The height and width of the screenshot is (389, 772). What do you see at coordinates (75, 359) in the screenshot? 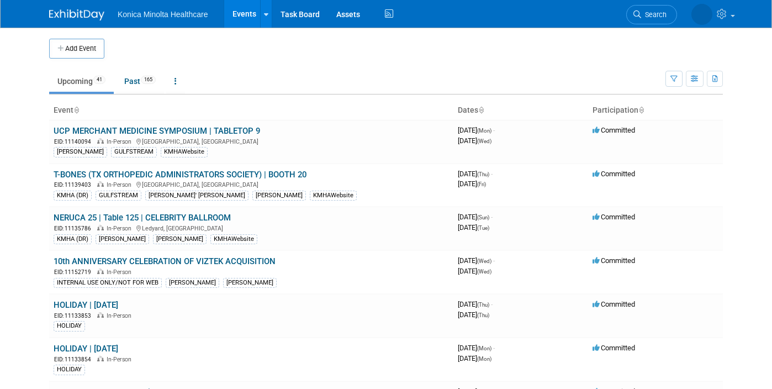
I see `span: EID: 11133854` at bounding box center [75, 359].